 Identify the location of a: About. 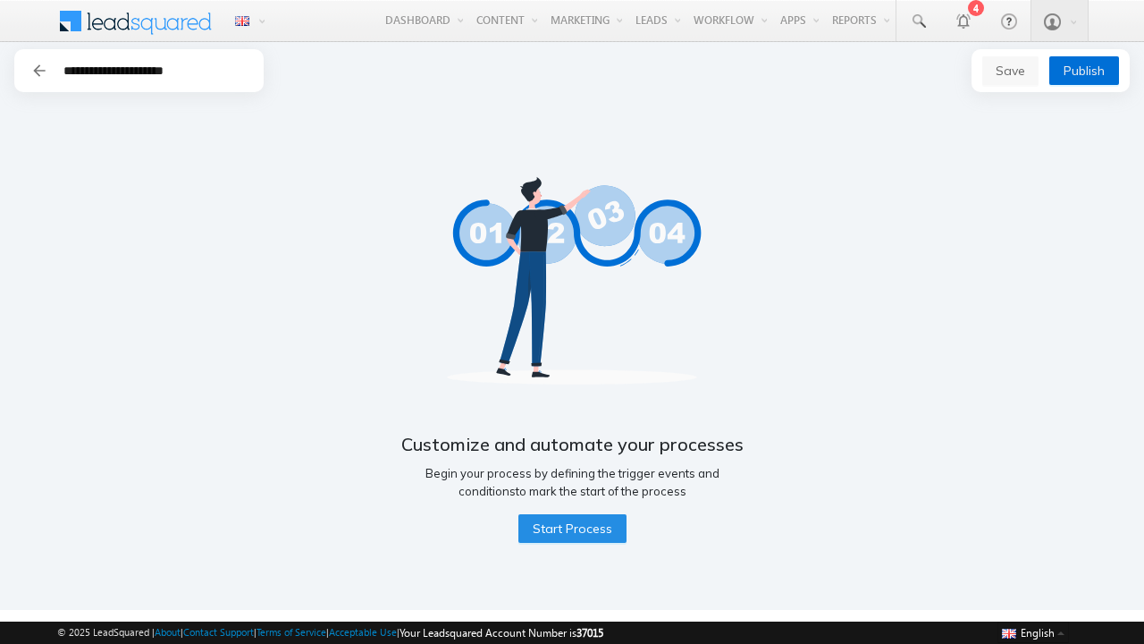
(167, 631).